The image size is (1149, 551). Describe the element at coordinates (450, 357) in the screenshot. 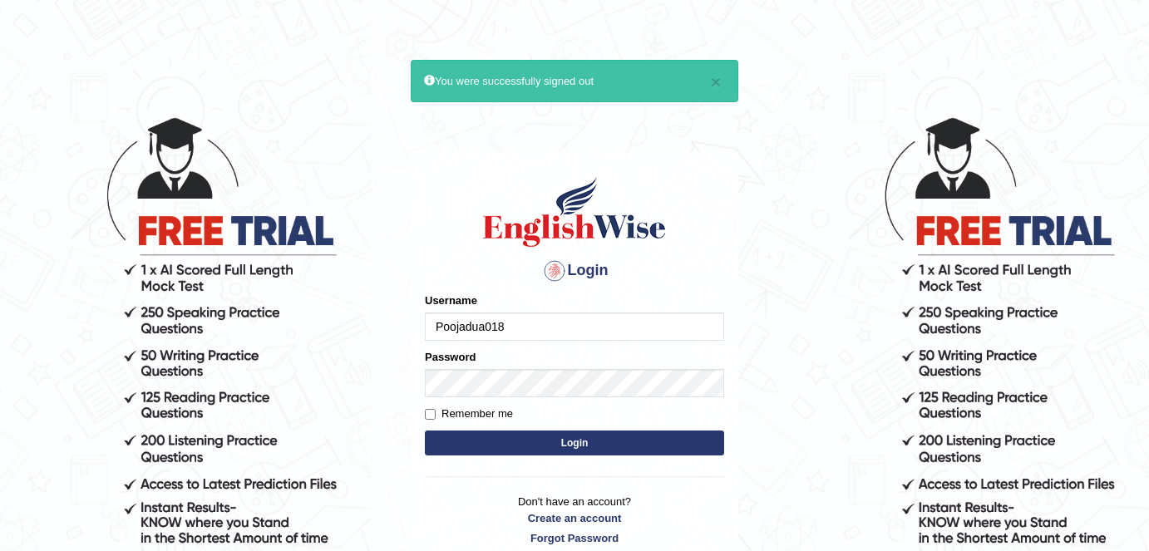

I see `label: Password` at that location.